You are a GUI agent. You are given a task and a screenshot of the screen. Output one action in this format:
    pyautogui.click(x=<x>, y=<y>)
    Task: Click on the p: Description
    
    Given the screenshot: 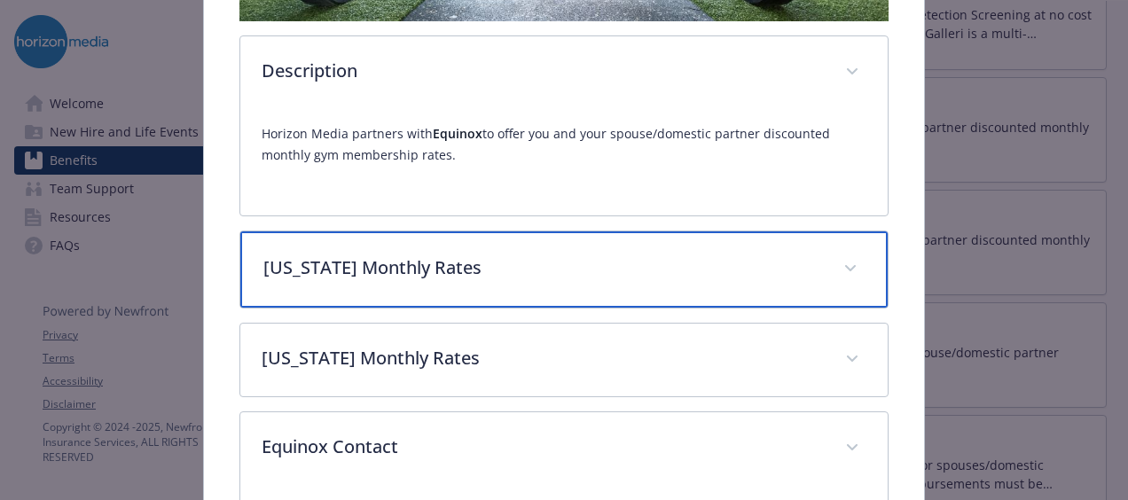 What is the action you would take?
    pyautogui.click(x=543, y=71)
    